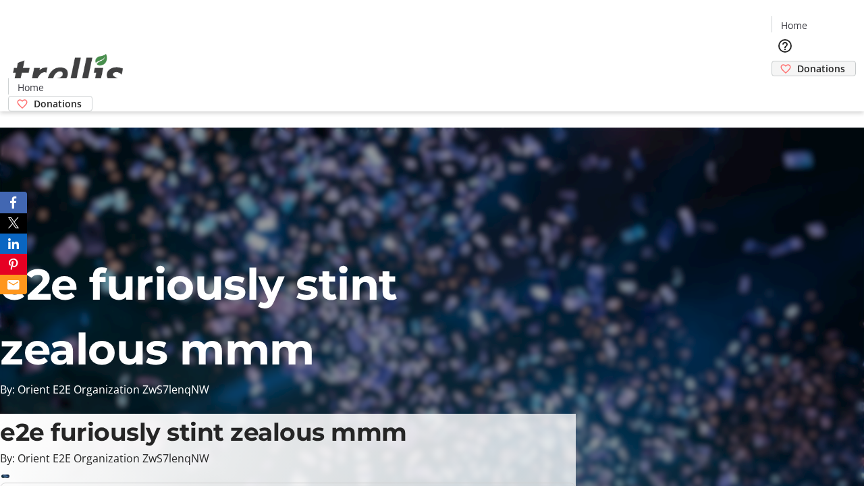 The image size is (864, 486). What do you see at coordinates (785, 46) in the screenshot?
I see `button: Help` at bounding box center [785, 46].